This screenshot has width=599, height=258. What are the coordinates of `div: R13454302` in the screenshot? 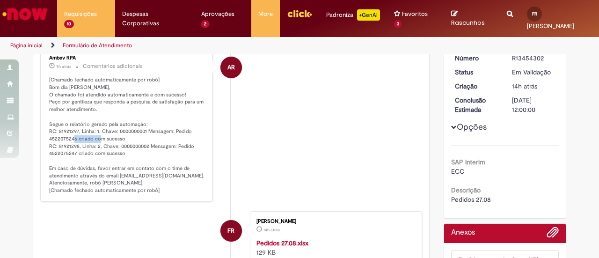 It's located at (533, 58).